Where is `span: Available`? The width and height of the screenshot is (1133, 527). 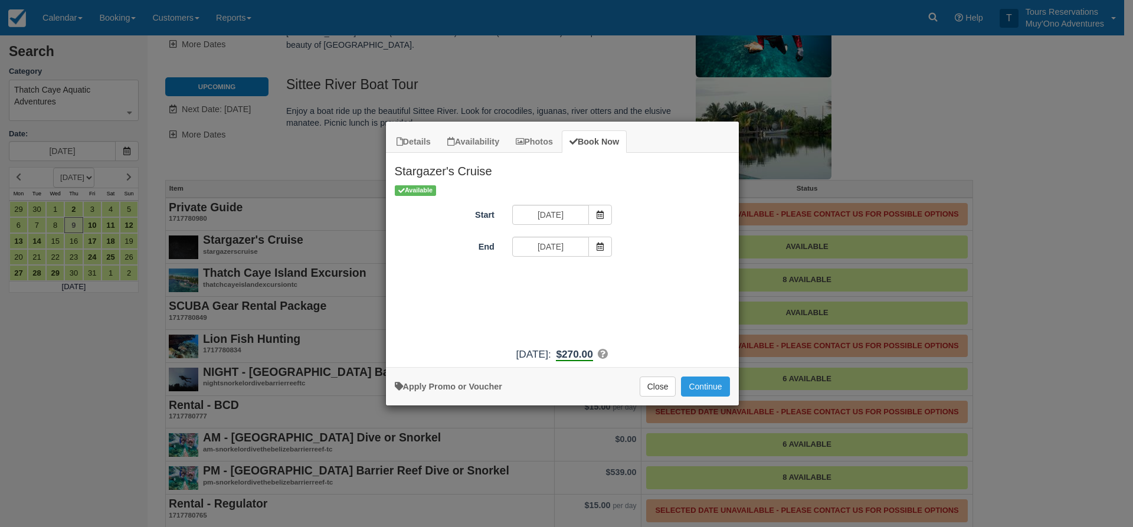
span: Available is located at coordinates (416, 190).